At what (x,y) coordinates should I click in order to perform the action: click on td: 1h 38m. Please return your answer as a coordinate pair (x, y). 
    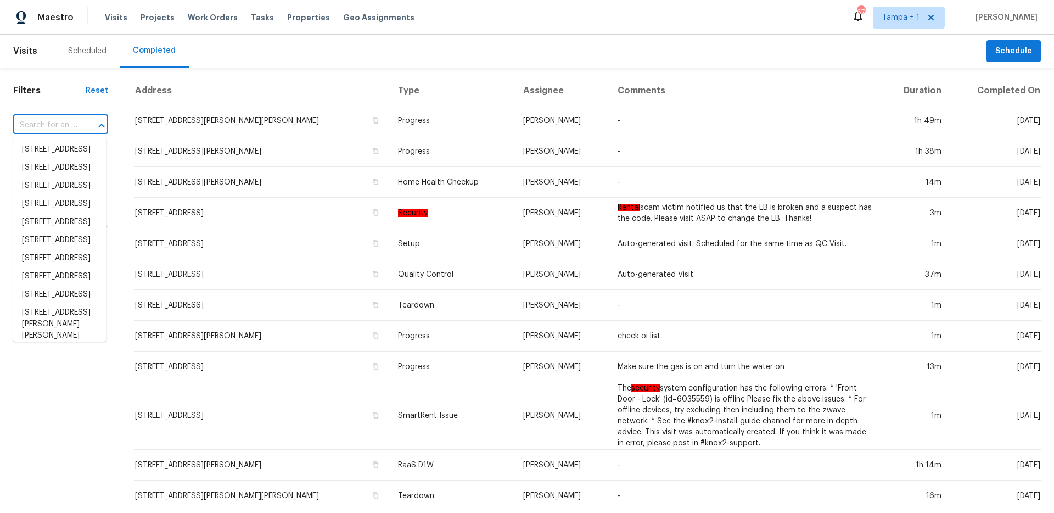
    Looking at the image, I should click on (915, 152).